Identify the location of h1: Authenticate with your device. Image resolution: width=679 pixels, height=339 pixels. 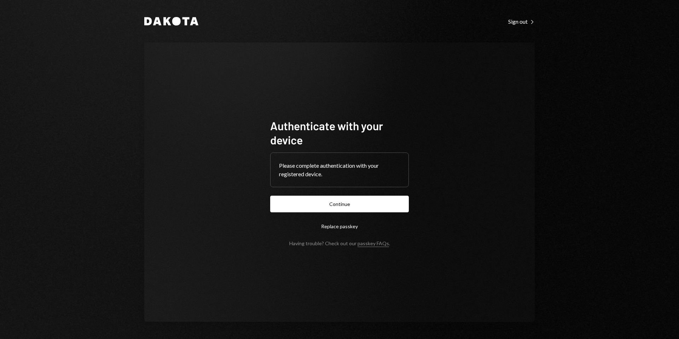
(339, 133).